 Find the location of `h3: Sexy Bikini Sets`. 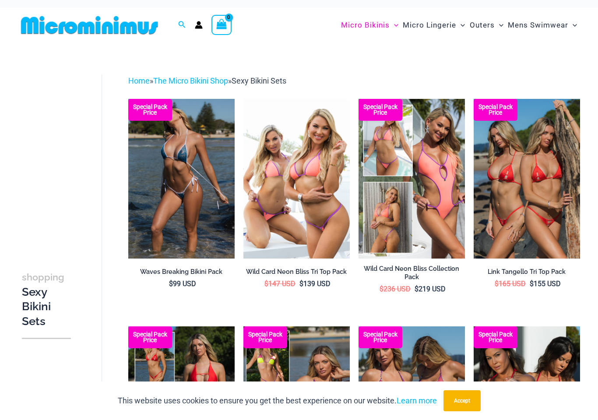

h3: Sexy Bikini Sets is located at coordinates (46, 299).